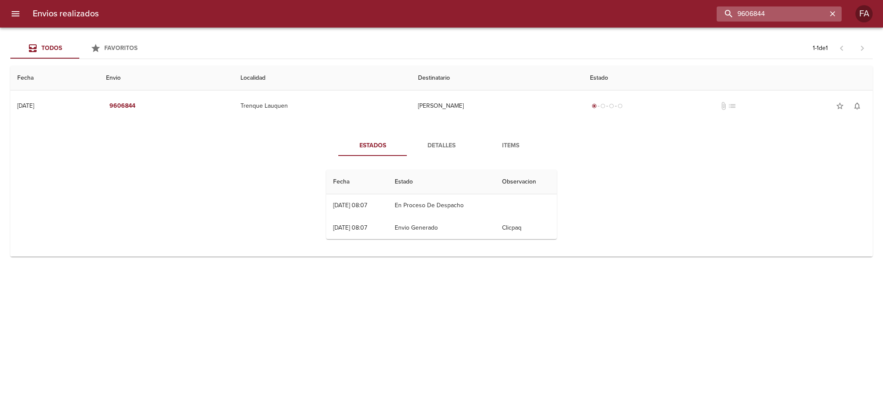 The height and width of the screenshot is (414, 883). What do you see at coordinates (858, 106) in the screenshot?
I see `button: Activar notificaciones` at bounding box center [858, 106].